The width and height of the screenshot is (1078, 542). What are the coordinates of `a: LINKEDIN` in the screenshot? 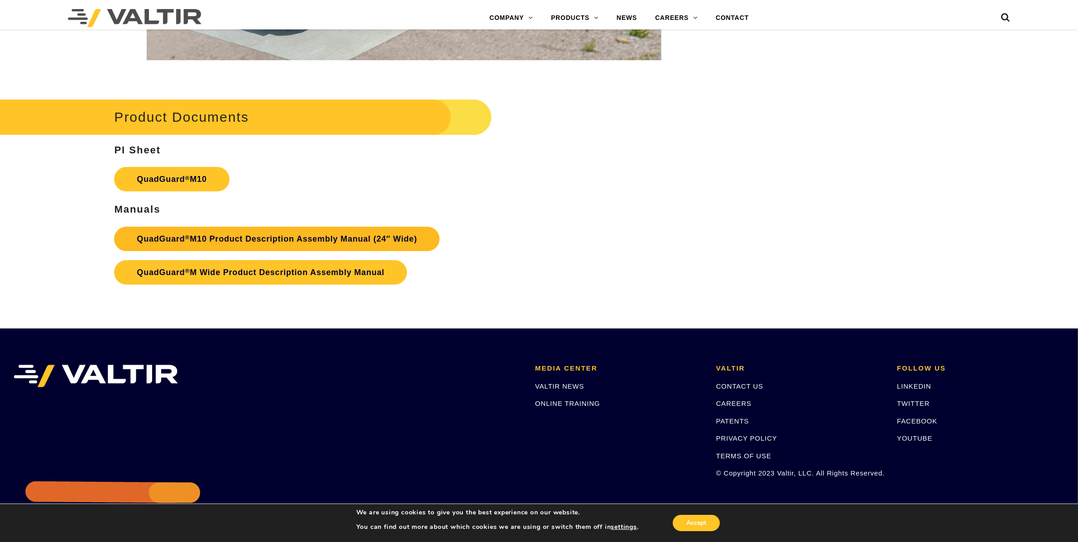 It's located at (914, 386).